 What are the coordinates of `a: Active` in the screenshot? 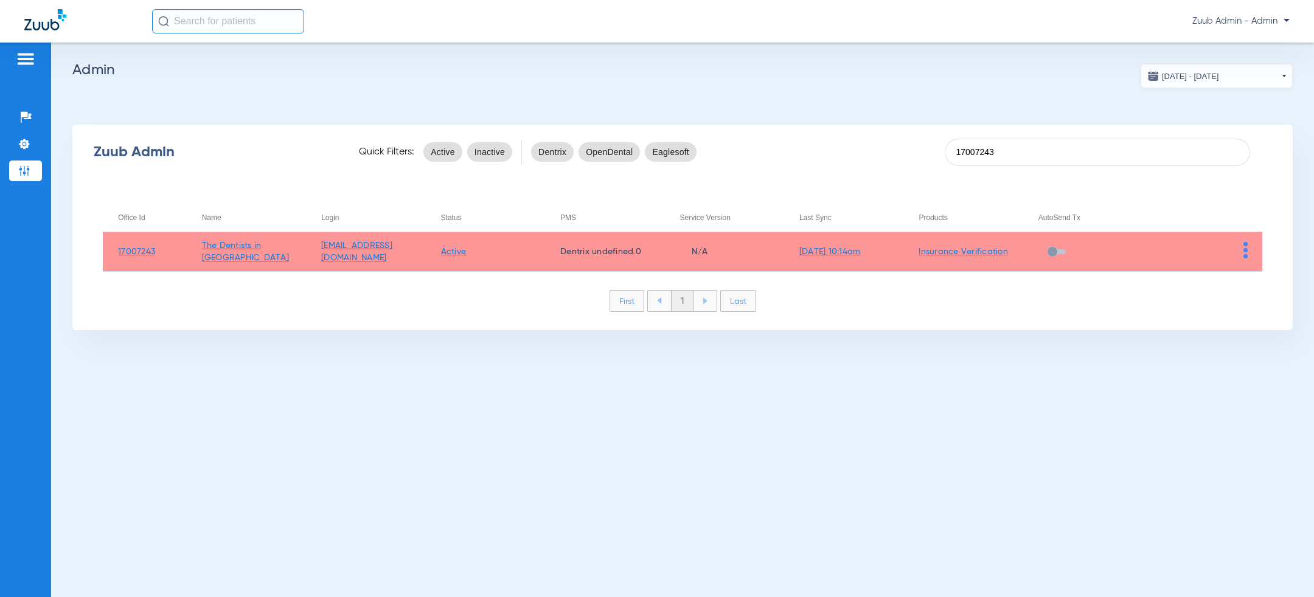 It's located at (454, 252).